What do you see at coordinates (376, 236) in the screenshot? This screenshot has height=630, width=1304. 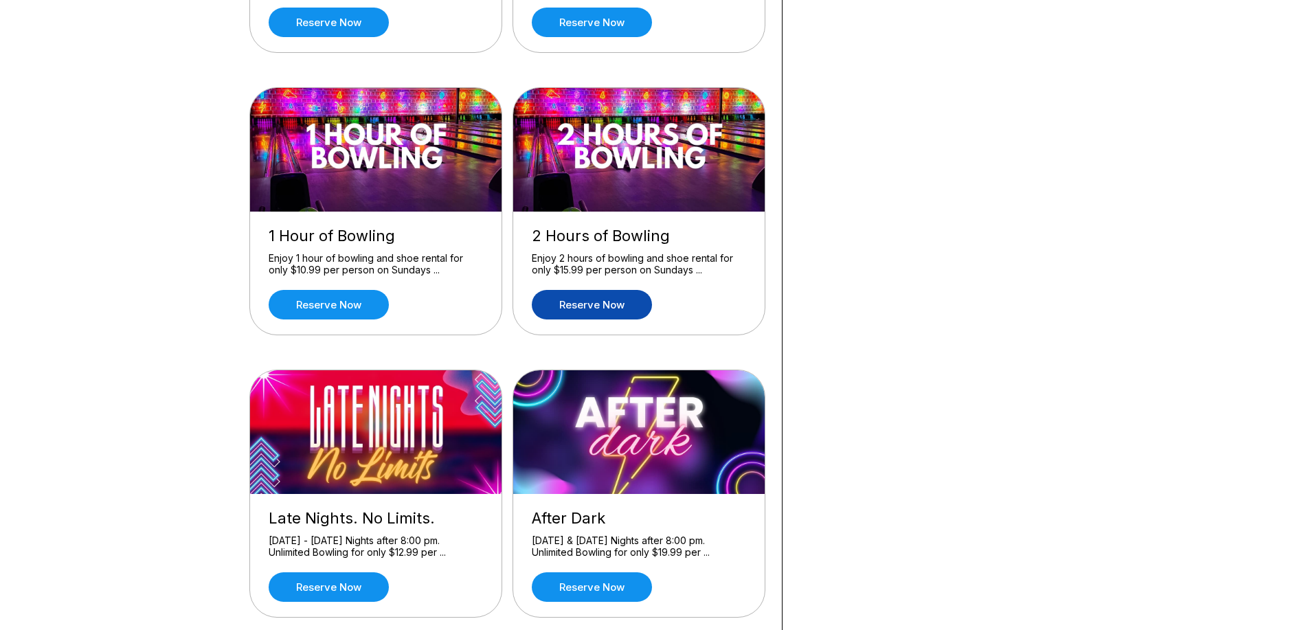 I see `div: 1 Hour of Bowling` at bounding box center [376, 236].